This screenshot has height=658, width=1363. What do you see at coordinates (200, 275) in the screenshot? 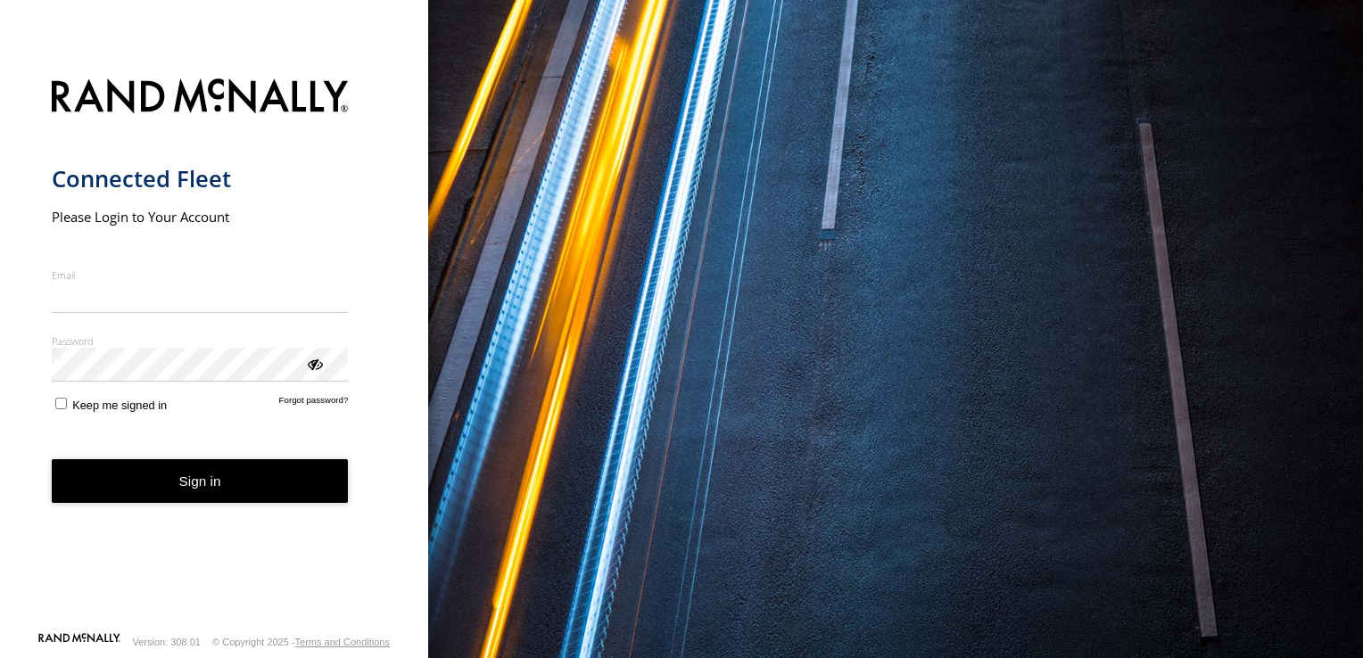
I see `label: Email` at bounding box center [200, 275].